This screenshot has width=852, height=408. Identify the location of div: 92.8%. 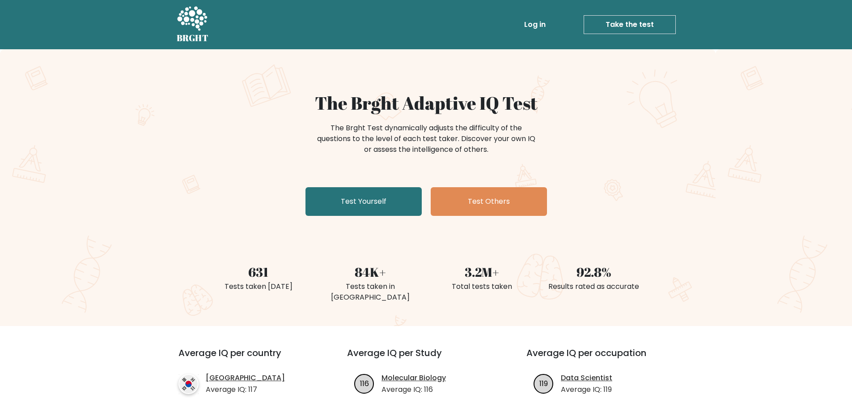
(594, 272).